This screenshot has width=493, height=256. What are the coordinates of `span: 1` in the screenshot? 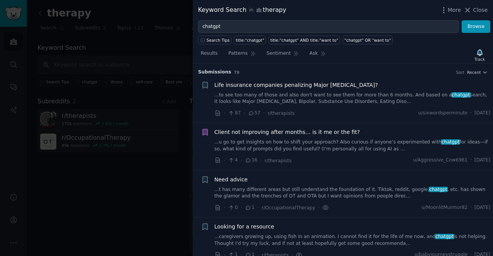 It's located at (249, 208).